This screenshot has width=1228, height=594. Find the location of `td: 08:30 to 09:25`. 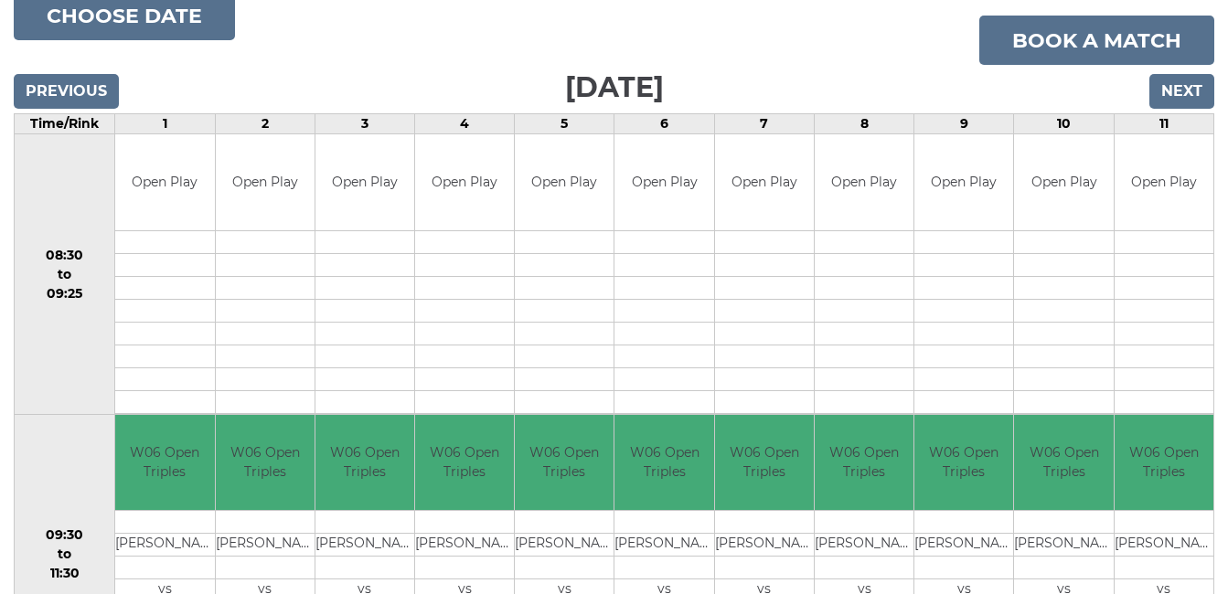

td: 08:30 to 09:25 is located at coordinates (65, 274).